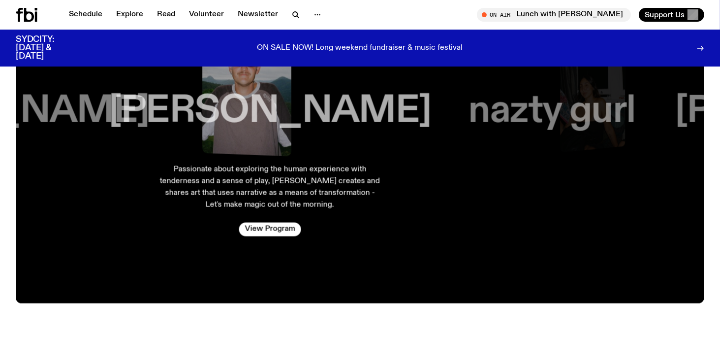 This screenshot has width=720, height=340. Describe the element at coordinates (270, 187) in the screenshot. I see `p: Passionate about exploring the human experience with tenderness and a sense of play, [PERSON_NAME...` at that location.